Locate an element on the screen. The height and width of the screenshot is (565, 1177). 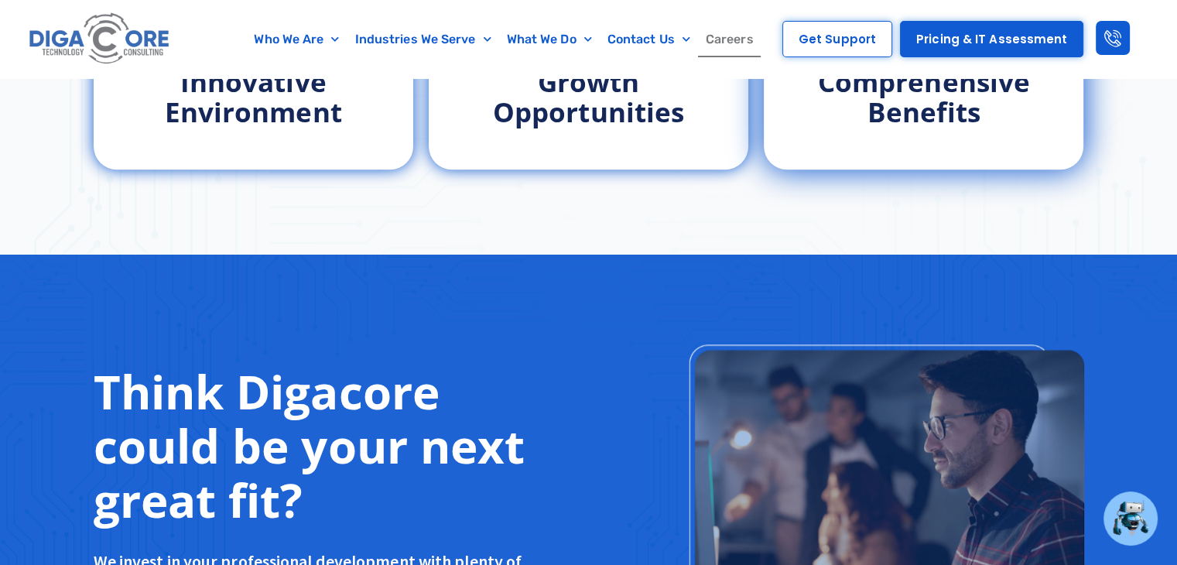
nav: Menu is located at coordinates (504, 39).